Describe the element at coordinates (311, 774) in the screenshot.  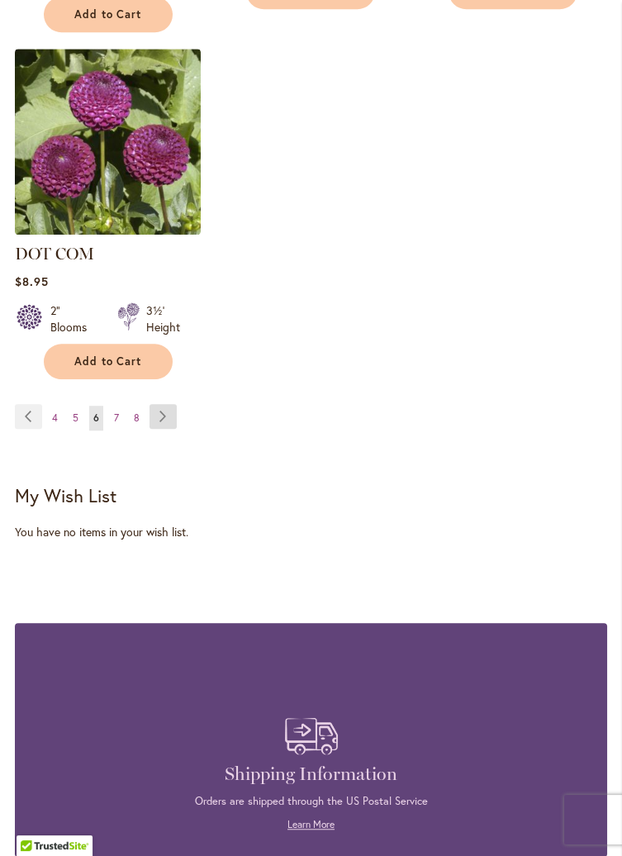
I see `h4: Shipping Information` at that location.